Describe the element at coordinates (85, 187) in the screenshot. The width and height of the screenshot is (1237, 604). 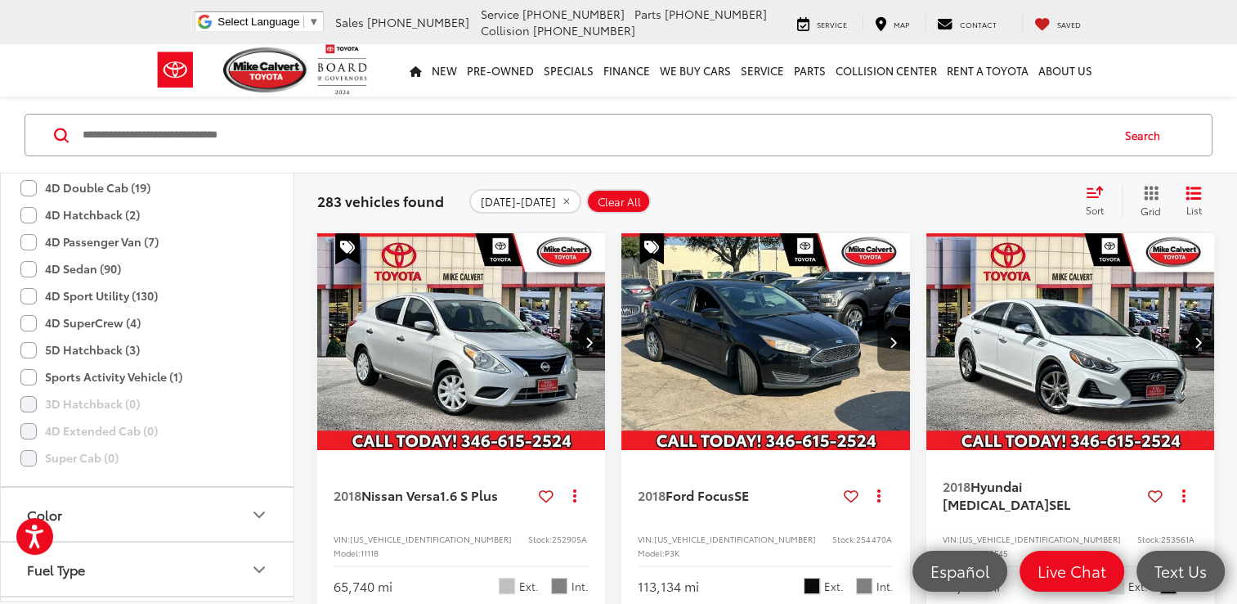
I see `label: 4D Double Cab (19)` at that location.